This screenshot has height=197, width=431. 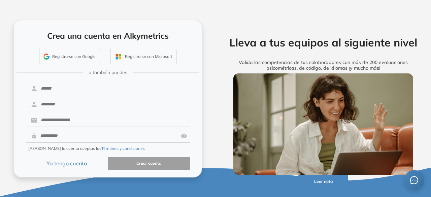 What do you see at coordinates (108, 17) in the screenshot?
I see `h5: Medimos habilidades, entrenamos equipos` at bounding box center [108, 17].